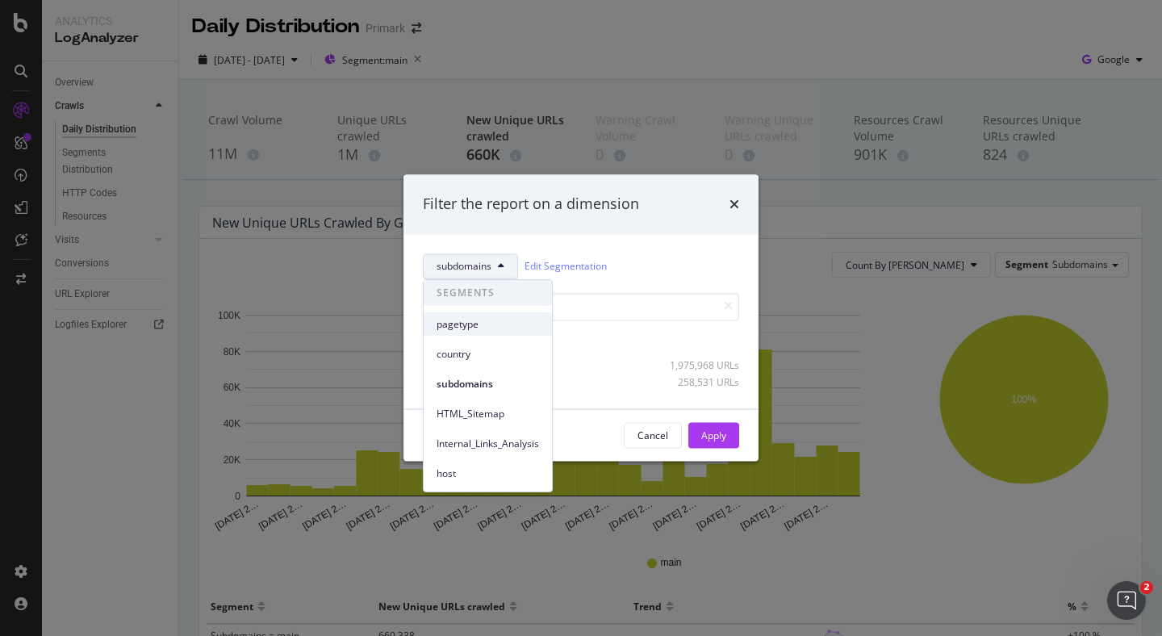  Describe the element at coordinates (713, 436) in the screenshot. I see `button: Apply` at that location.